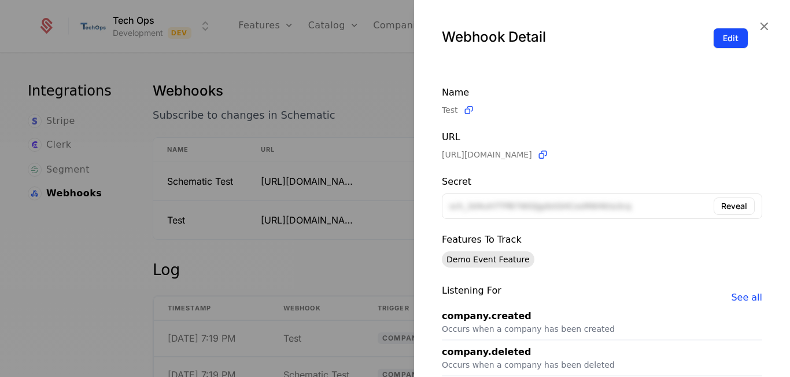  Describe the element at coordinates (577, 37) in the screenshot. I see `div: Webhook Detail` at that location.